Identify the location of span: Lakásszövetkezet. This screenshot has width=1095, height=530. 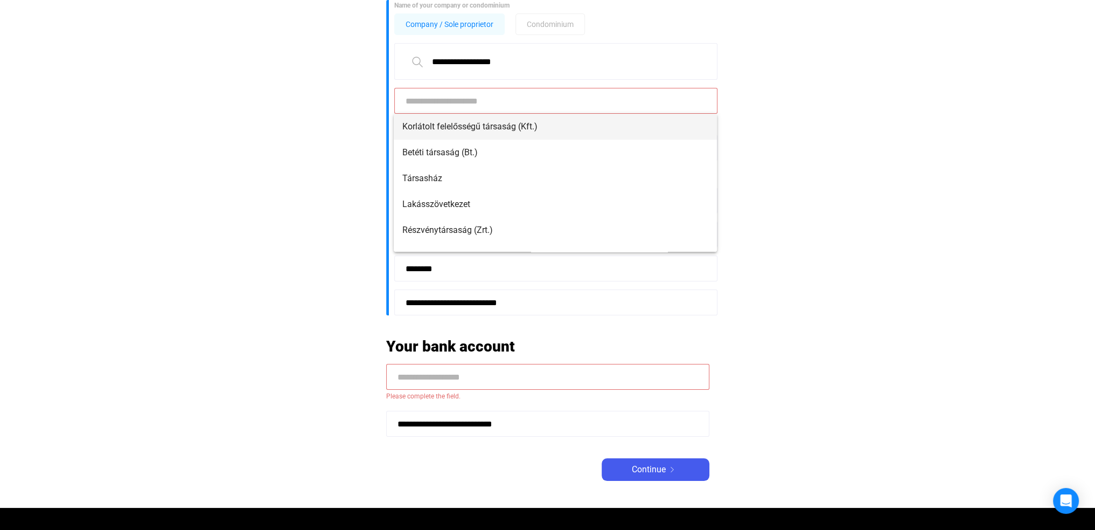
(555, 204).